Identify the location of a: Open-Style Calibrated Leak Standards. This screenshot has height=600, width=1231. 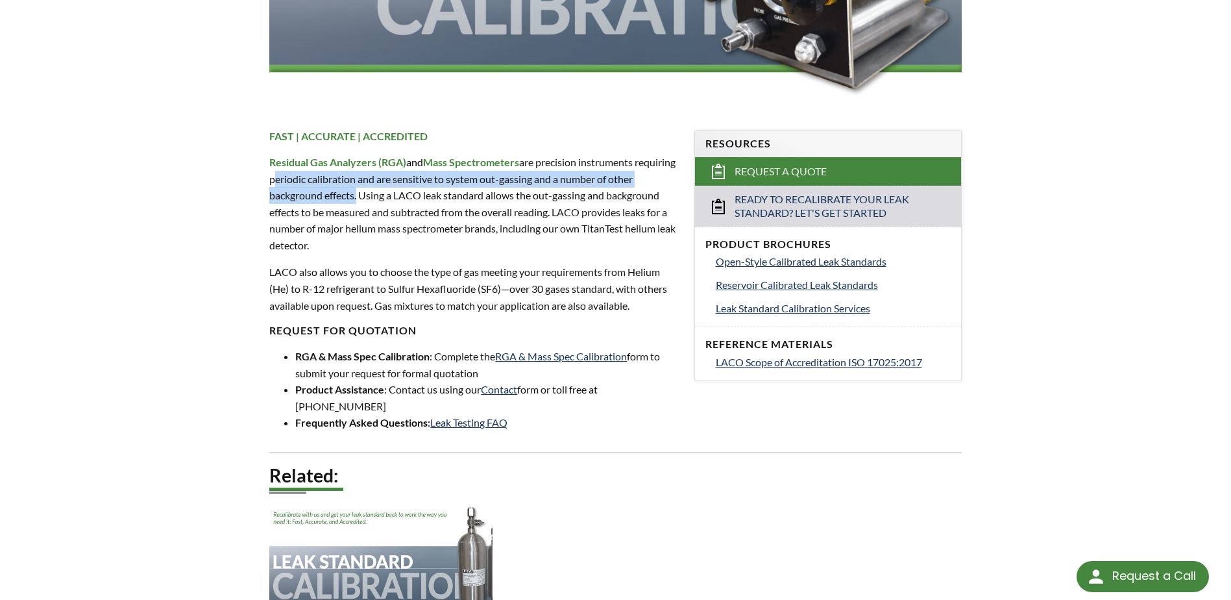
(834, 262).